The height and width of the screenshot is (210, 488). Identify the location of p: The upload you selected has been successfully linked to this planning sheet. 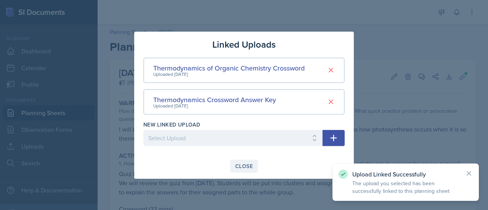
(405, 187).